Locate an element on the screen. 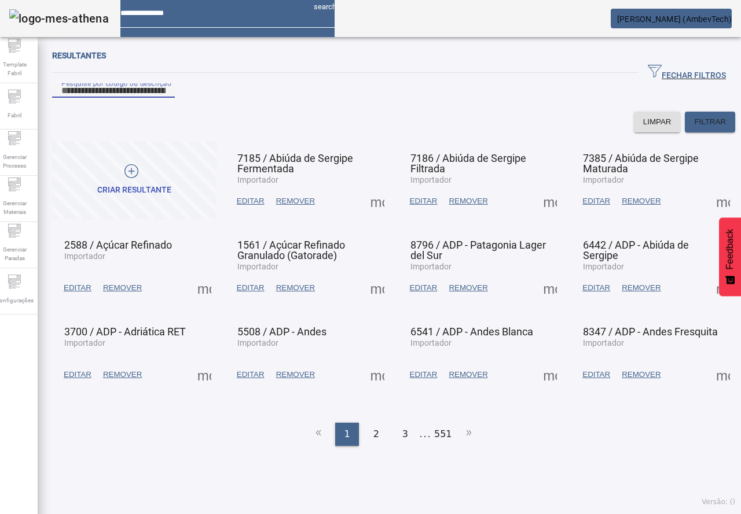  span: 3700 / ADP - Adriática RET is located at coordinates (125, 332).